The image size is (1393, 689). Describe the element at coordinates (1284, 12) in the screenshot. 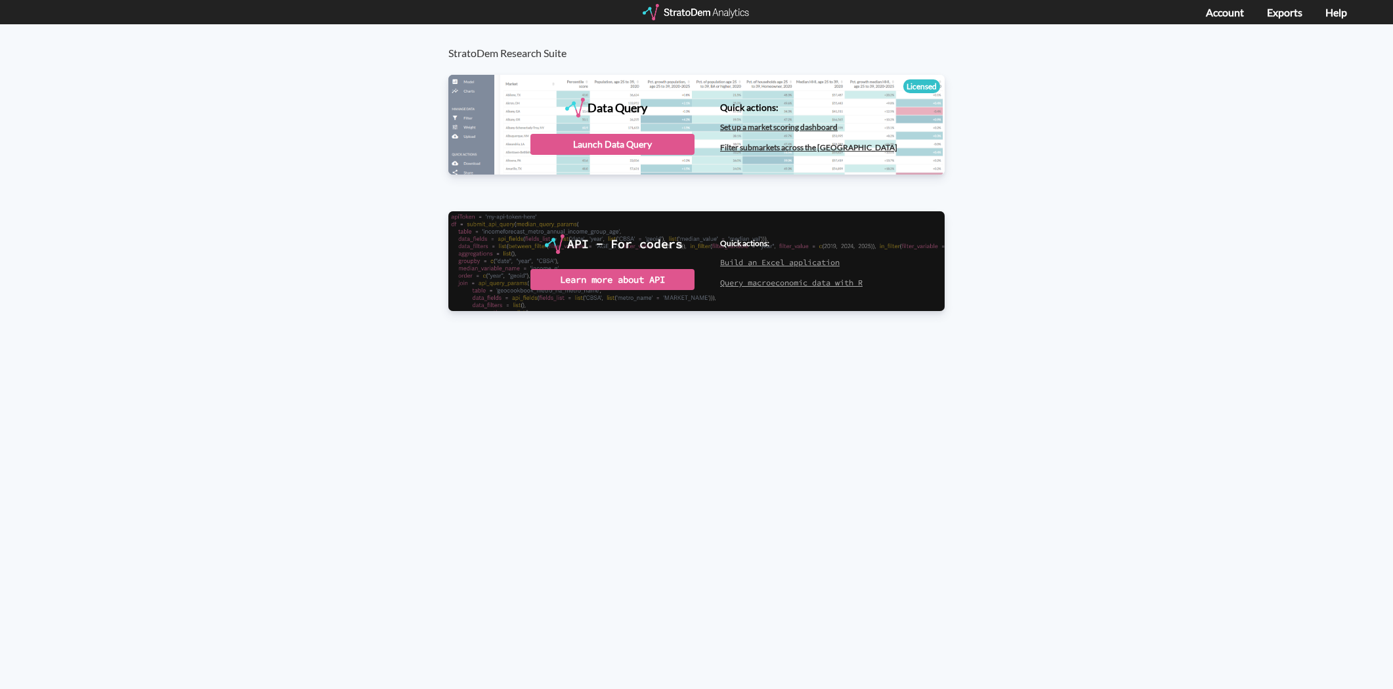

I see `a: Exports` at that location.